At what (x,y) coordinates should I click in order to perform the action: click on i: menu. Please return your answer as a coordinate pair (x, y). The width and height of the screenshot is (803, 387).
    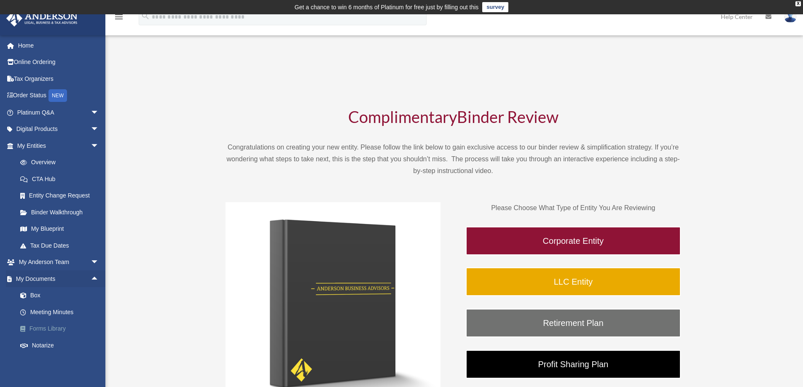
    Looking at the image, I should click on (119, 17).